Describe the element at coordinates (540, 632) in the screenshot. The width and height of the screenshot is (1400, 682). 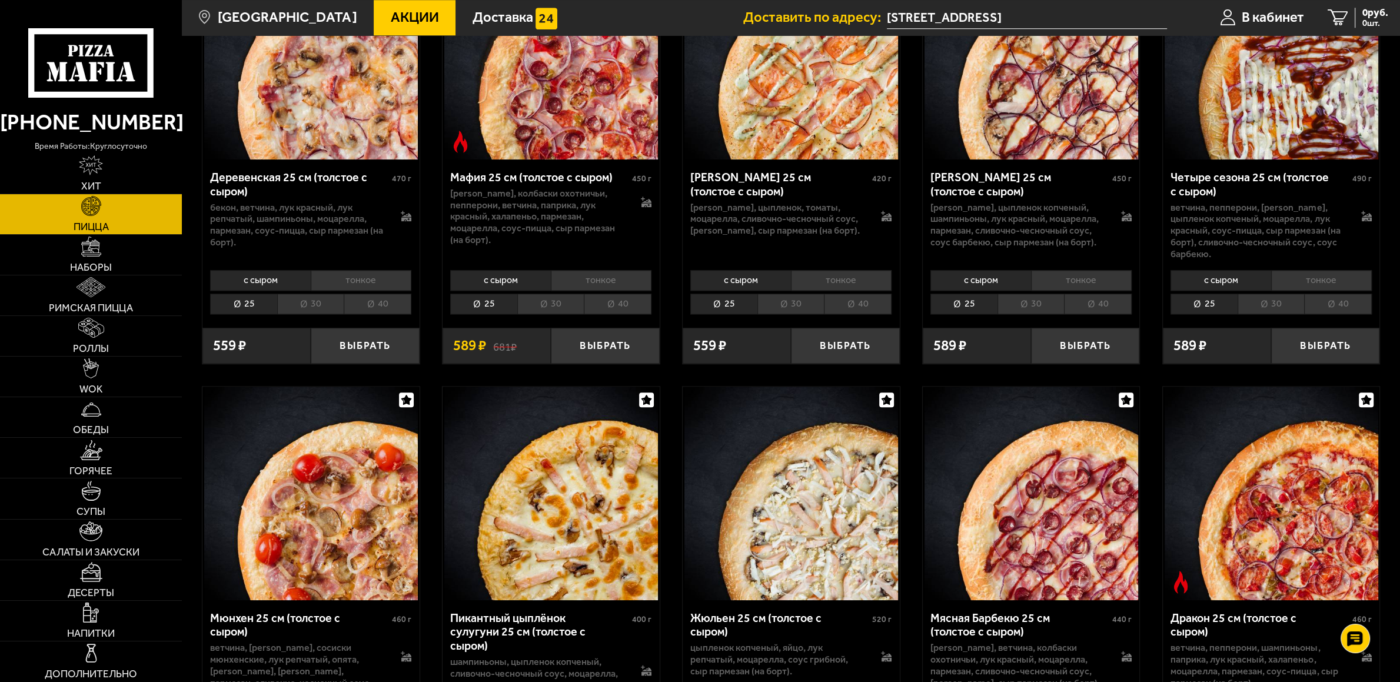
I see `div: Пикантный цыплёнок сулугуни 25 см (толстое с сыром)` at that location.